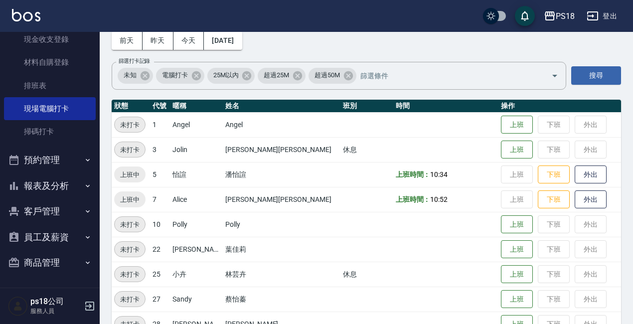  What do you see at coordinates (56, 302) in the screenshot?
I see `h5: ps18公司` at bounding box center [56, 302].